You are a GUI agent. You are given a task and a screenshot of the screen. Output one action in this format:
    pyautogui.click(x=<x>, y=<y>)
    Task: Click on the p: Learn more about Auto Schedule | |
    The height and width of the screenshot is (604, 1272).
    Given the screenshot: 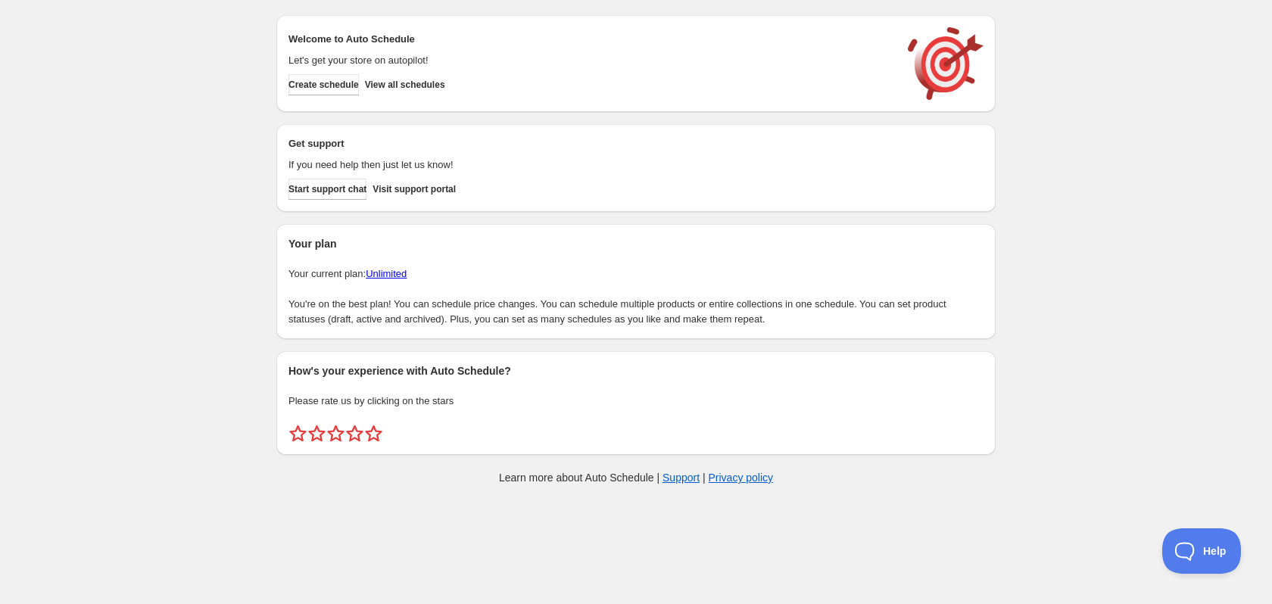 What is the action you would take?
    pyautogui.click(x=636, y=478)
    